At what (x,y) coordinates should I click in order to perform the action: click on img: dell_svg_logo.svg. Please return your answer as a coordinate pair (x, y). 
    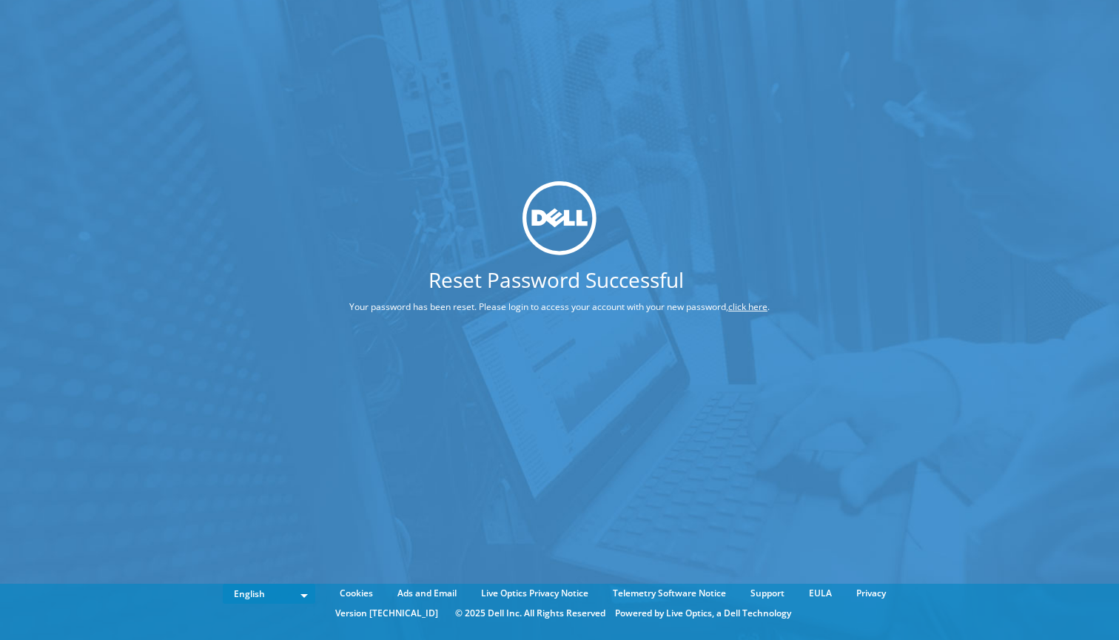
    Looking at the image, I should click on (560, 218).